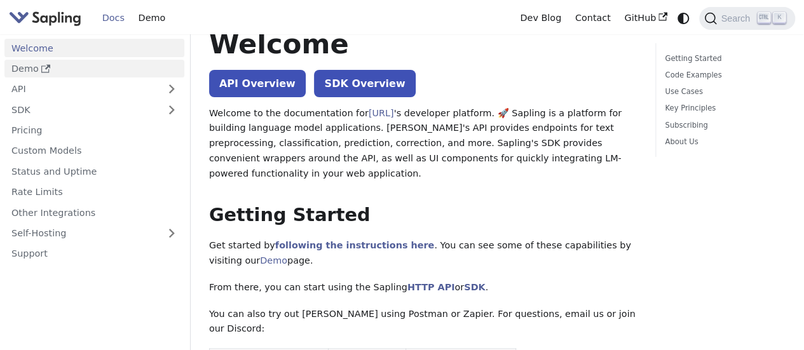 The image size is (804, 350). Describe the element at coordinates (94, 151) in the screenshot. I see `a: Custom Models` at that location.